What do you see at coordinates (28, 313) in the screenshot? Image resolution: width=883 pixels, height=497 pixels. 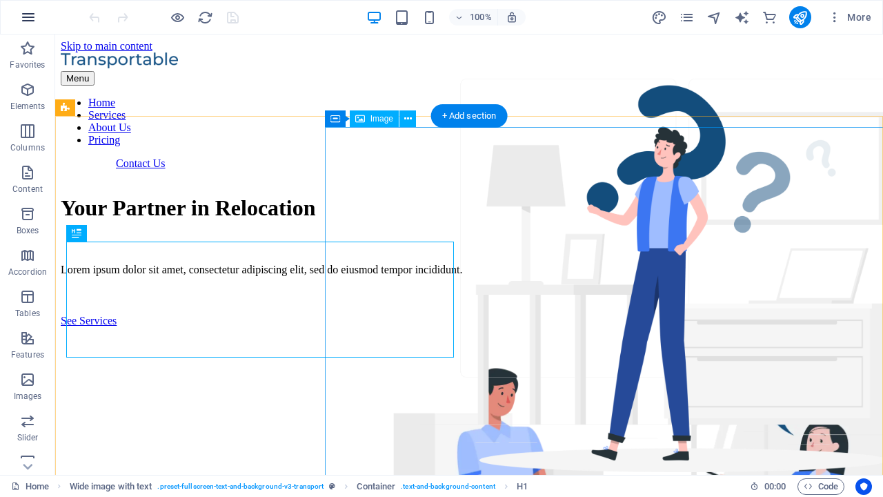 I see `p: Tables` at bounding box center [28, 313].